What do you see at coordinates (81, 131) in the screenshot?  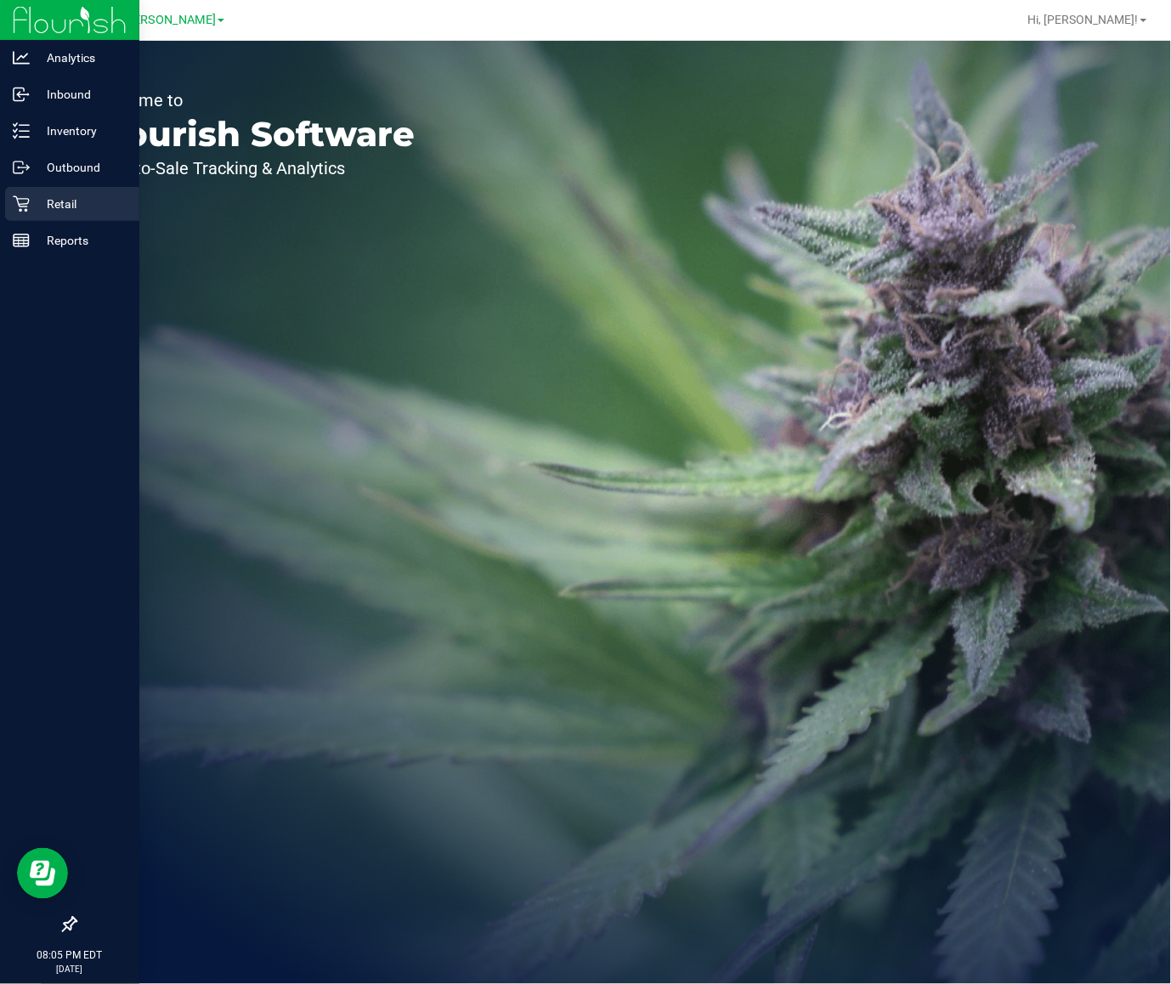 I see `p: Inventory` at bounding box center [81, 131].